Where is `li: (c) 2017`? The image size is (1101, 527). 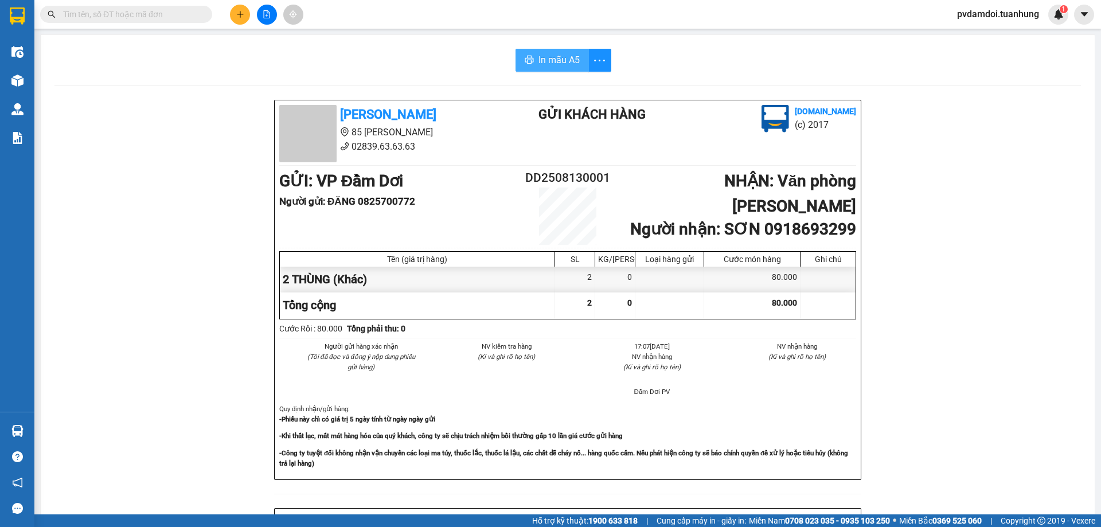 li: (c) 2017 is located at coordinates (825, 124).